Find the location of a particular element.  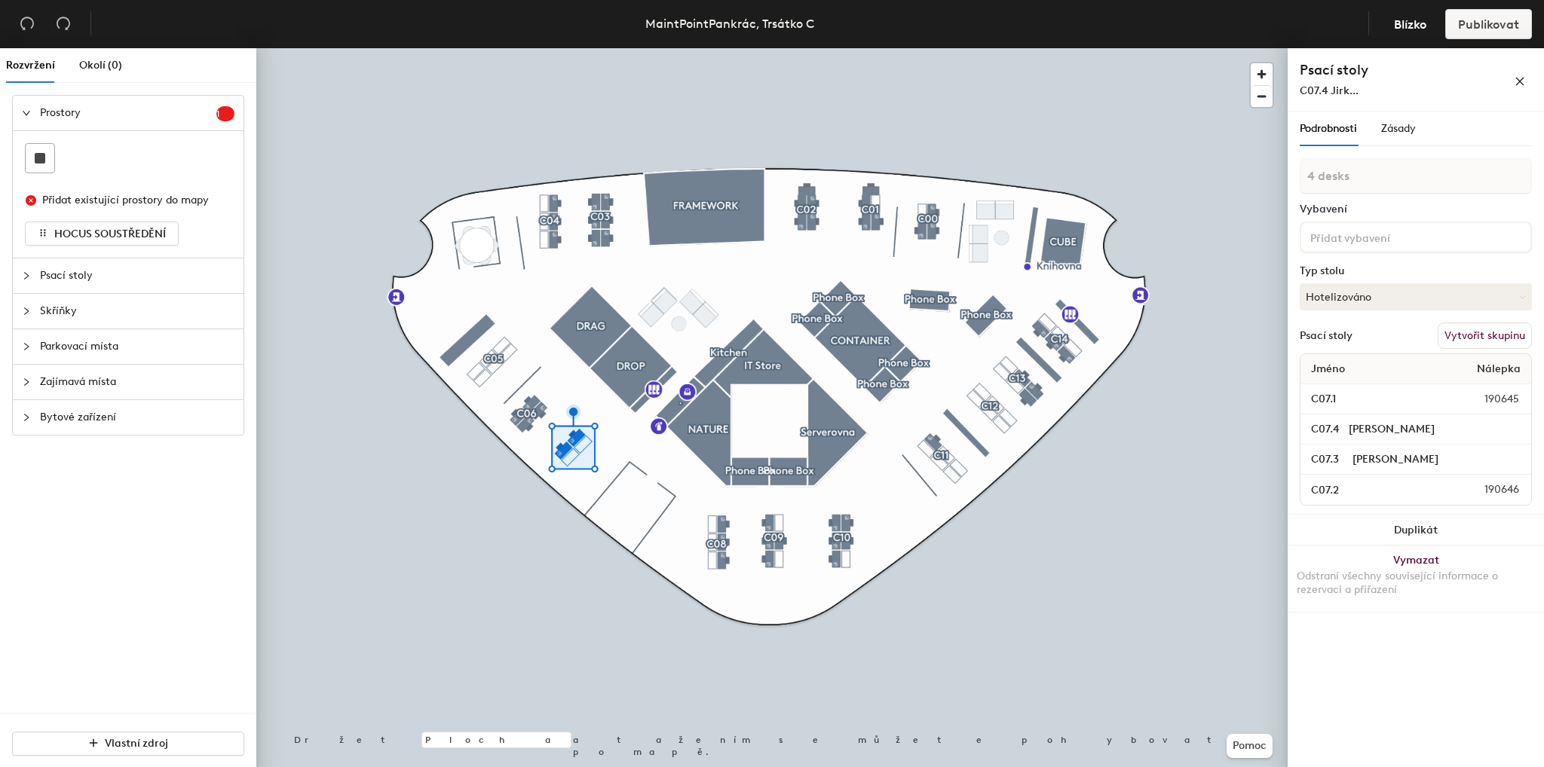

span: rozšířený is located at coordinates (26, 113).